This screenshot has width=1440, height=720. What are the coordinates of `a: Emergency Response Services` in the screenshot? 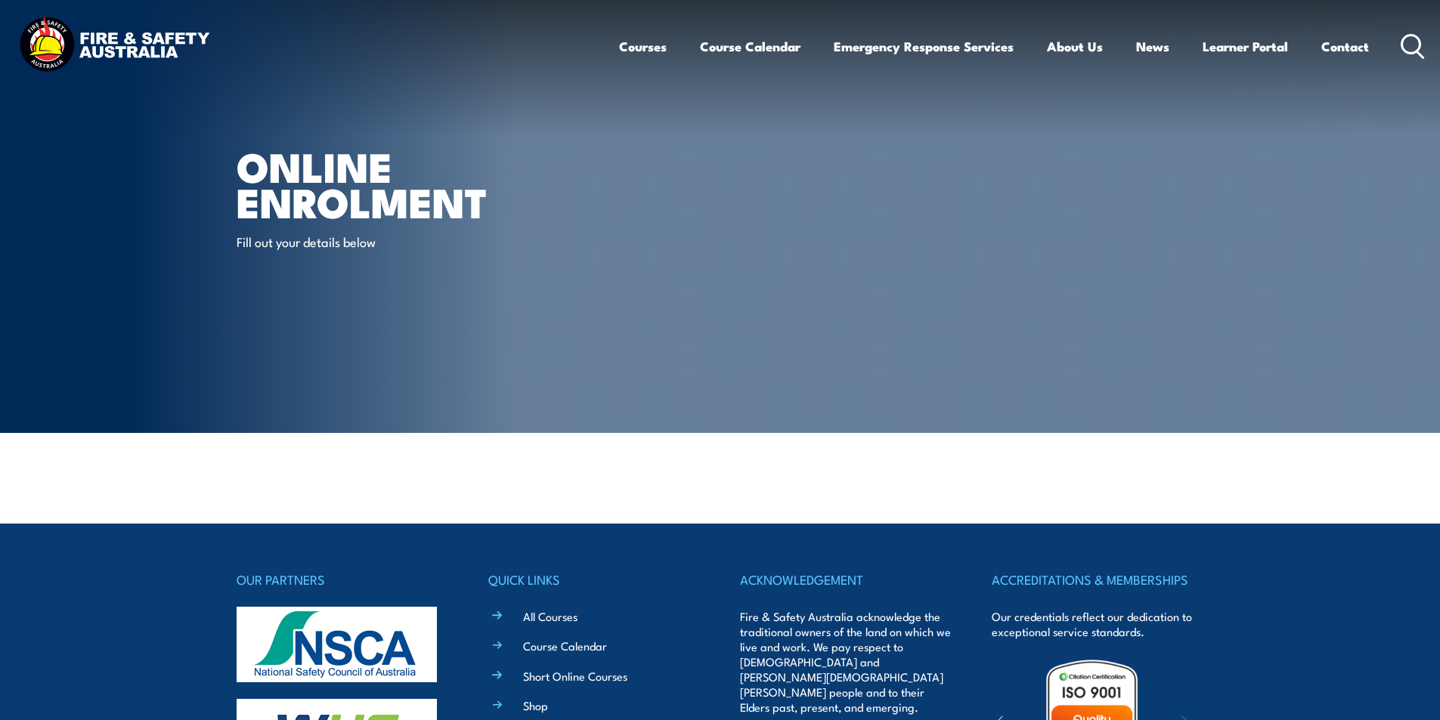 It's located at (924, 46).